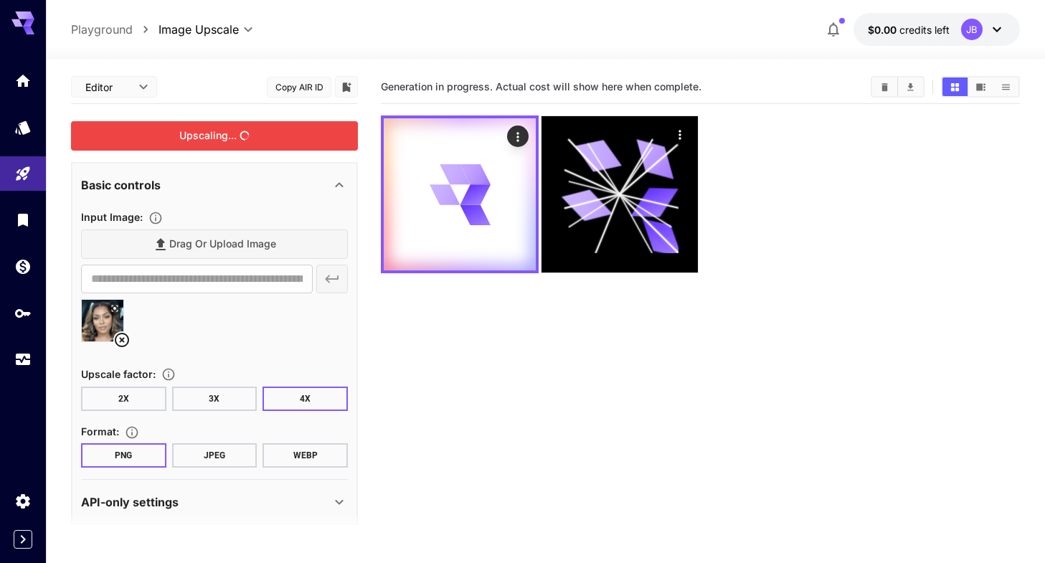  What do you see at coordinates (23, 539) in the screenshot?
I see `button: Expand sidebar` at bounding box center [23, 539].